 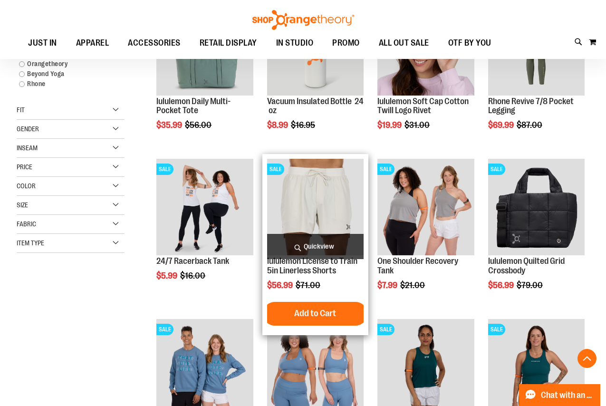 What do you see at coordinates (390, 125) in the screenshot?
I see `span: $19.99` at bounding box center [390, 125].